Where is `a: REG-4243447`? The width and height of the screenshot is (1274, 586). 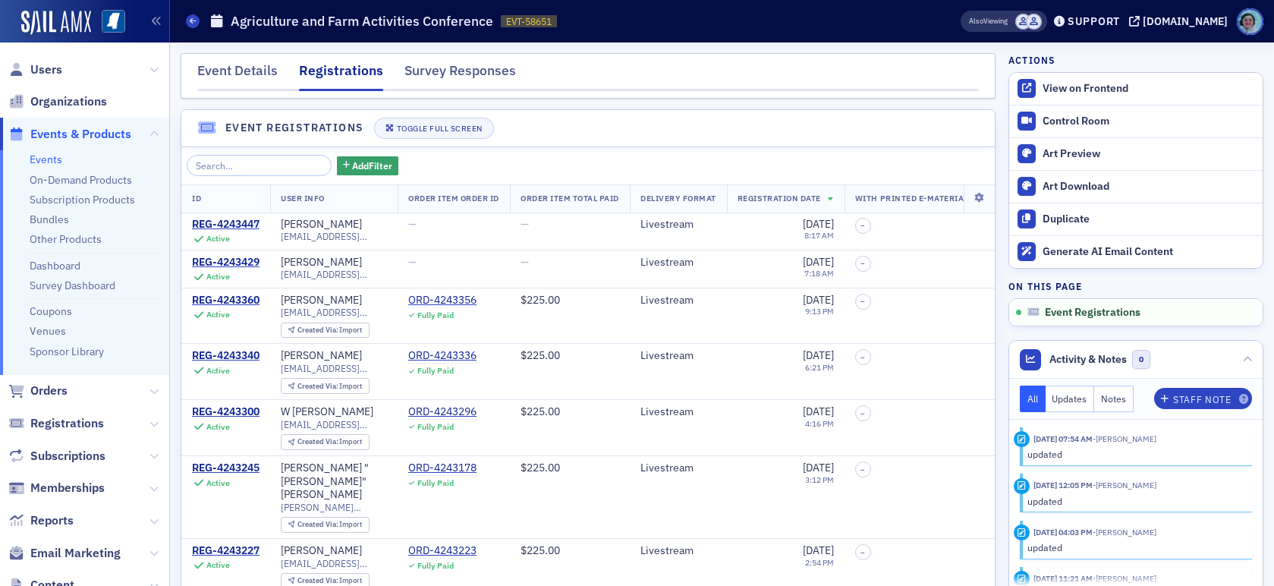 a: REG-4243447 is located at coordinates (225, 225).